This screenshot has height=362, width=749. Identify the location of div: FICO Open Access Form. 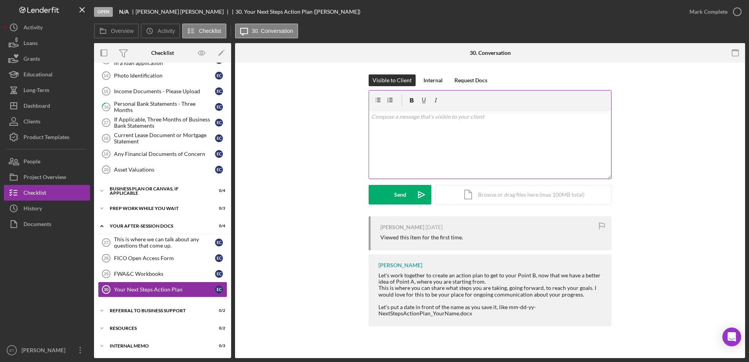
(164, 258).